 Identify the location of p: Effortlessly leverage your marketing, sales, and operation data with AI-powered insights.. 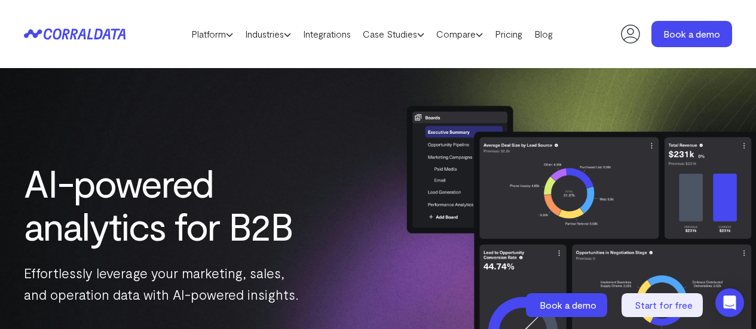
(189, 284).